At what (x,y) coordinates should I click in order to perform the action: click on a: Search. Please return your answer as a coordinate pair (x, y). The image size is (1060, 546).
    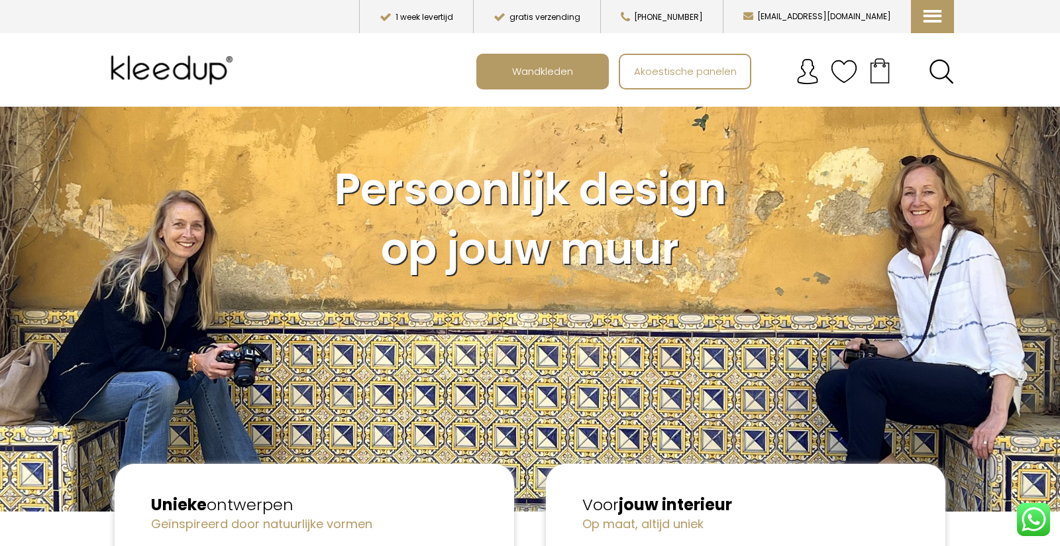
    Looking at the image, I should click on (941, 72).